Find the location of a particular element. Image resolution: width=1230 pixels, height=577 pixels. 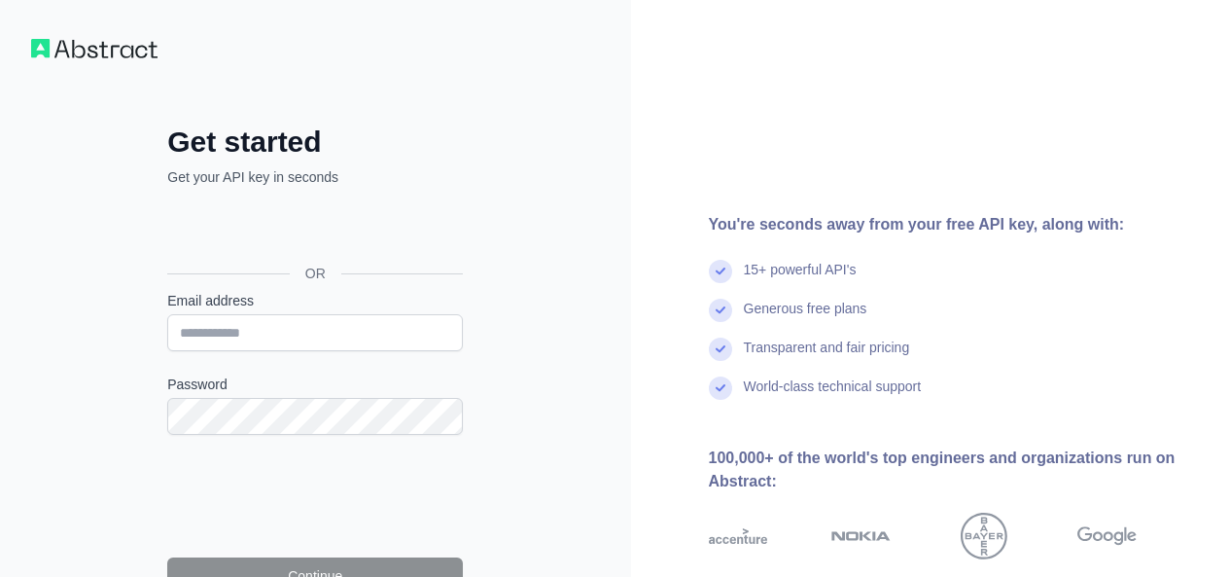

div: World-class technical support is located at coordinates (832, 396).